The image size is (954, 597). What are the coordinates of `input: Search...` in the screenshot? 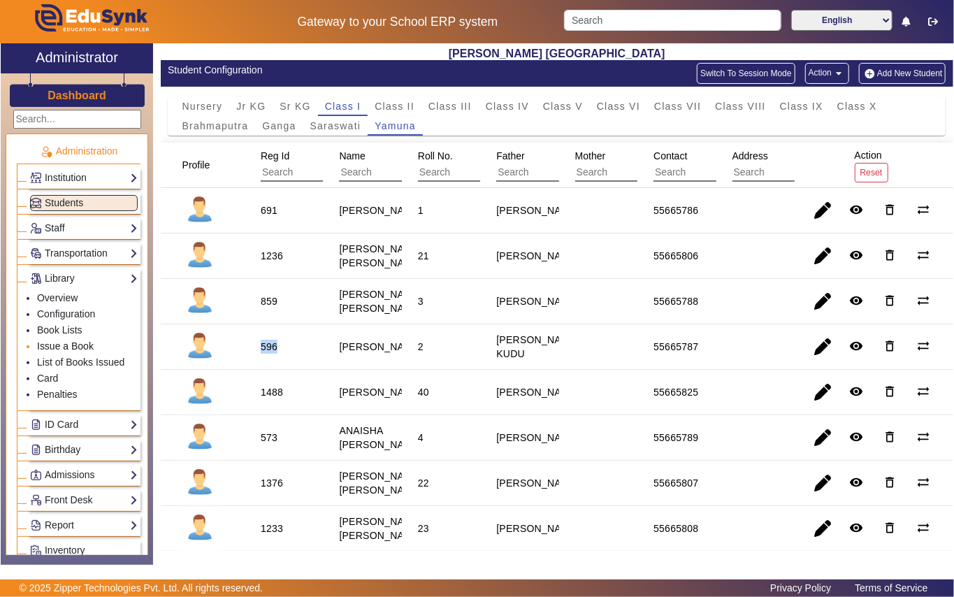 It's located at (77, 119).